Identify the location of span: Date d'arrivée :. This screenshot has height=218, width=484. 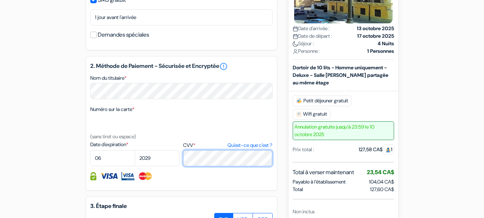
(311, 28).